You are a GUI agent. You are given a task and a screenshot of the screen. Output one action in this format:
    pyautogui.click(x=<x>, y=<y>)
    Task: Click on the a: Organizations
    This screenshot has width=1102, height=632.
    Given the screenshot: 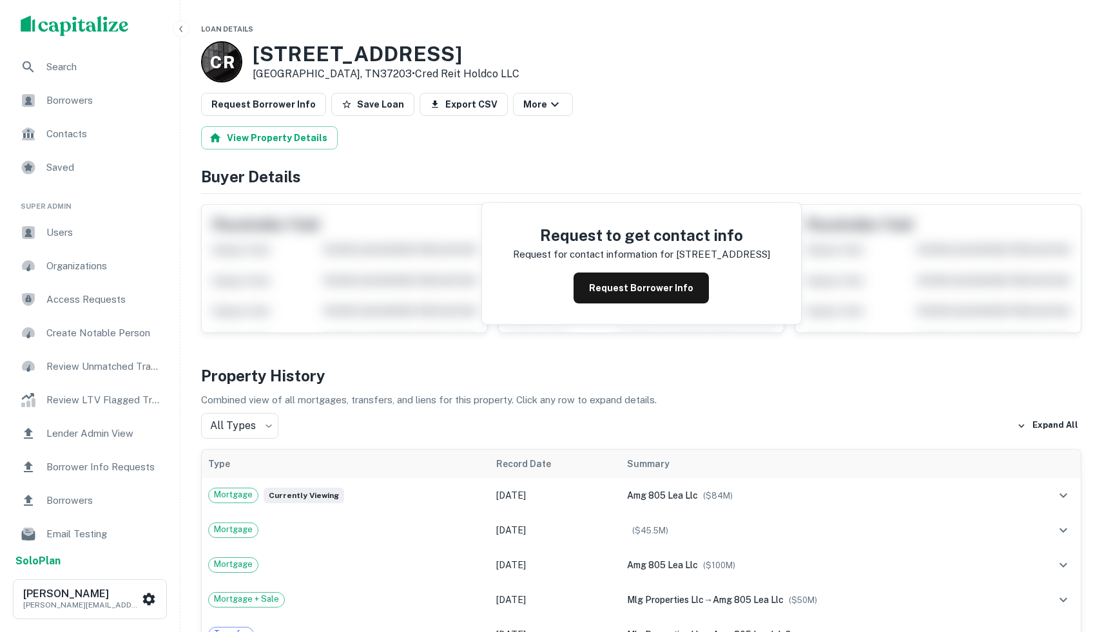 What is the action you would take?
    pyautogui.click(x=90, y=266)
    